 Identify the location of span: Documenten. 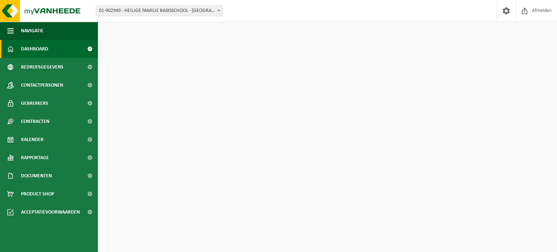
(36, 176).